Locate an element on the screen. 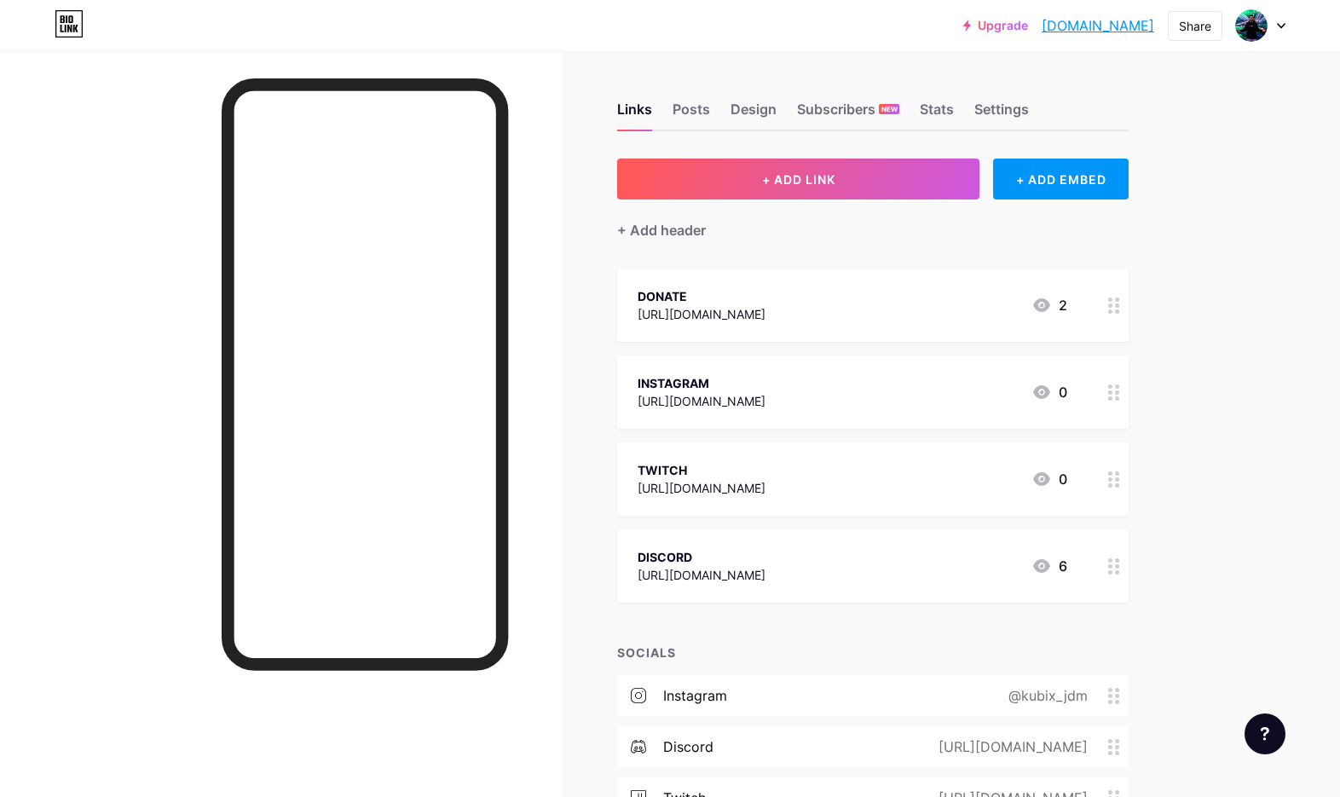 This screenshot has width=1340, height=797. div: Settings is located at coordinates (1001, 114).